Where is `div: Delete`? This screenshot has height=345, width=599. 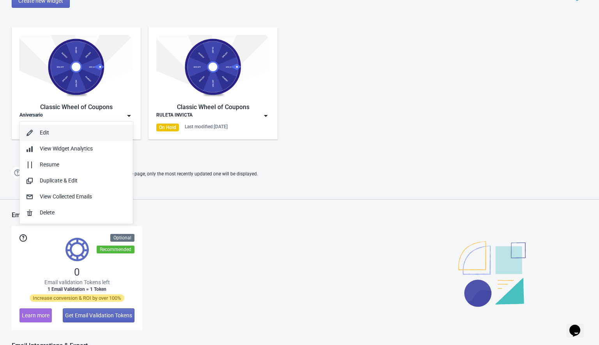
div: Delete is located at coordinates (83, 213).